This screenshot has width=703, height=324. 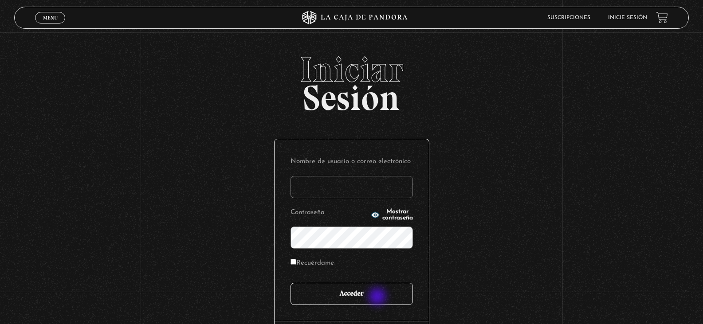 I want to click on span: Mostrar contraseña, so click(x=397, y=215).